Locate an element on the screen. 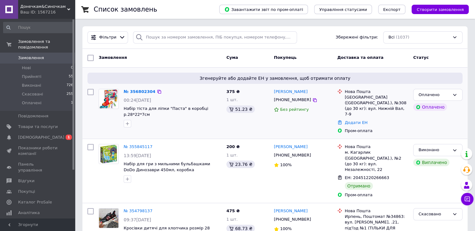 The height and width of the screenshot is (231, 475). span: Товари та послуги is located at coordinates (38, 127).